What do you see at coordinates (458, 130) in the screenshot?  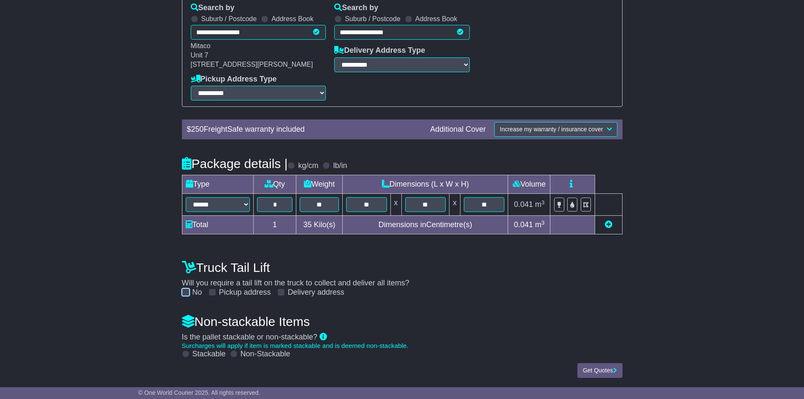 I see `div: Additional Cover` at bounding box center [458, 130].